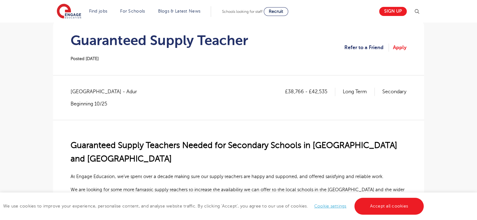 The image size is (477, 220). What do you see at coordinates (242, 12) in the screenshot?
I see `span: Schools looking for staff` at bounding box center [242, 12].